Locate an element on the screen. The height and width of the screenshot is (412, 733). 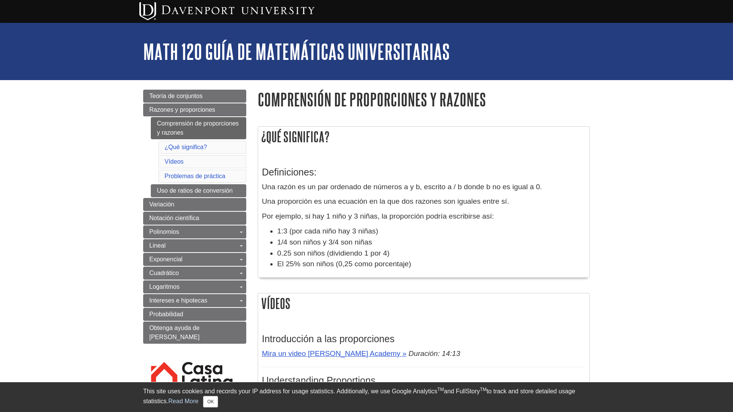
span: Teoría de conjuntos is located at coordinates (176, 96).